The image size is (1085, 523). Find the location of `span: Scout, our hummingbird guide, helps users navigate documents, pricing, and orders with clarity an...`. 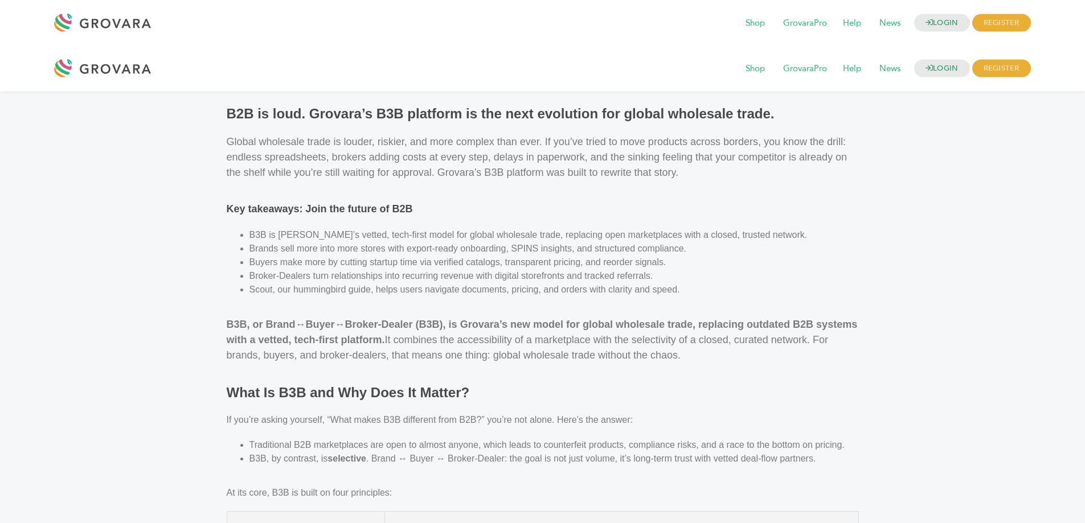

span: Scout, our hummingbird guide, helps users navigate documents, pricing, and orders with clarity an... is located at coordinates (465, 289).